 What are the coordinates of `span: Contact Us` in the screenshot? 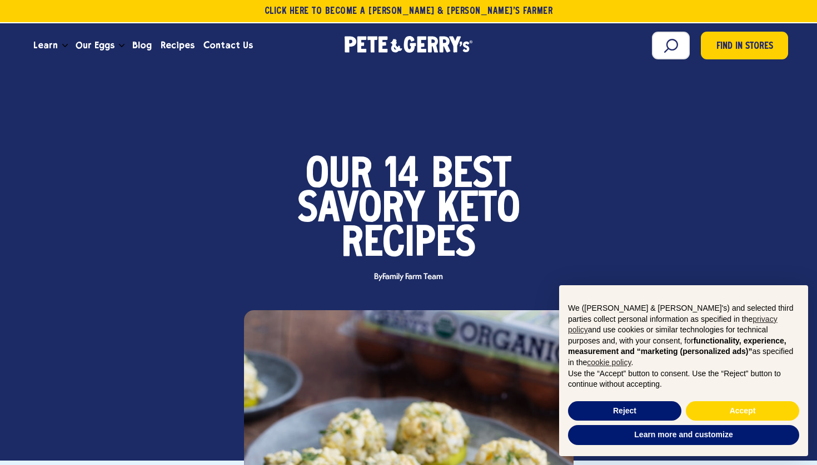 It's located at (228, 45).